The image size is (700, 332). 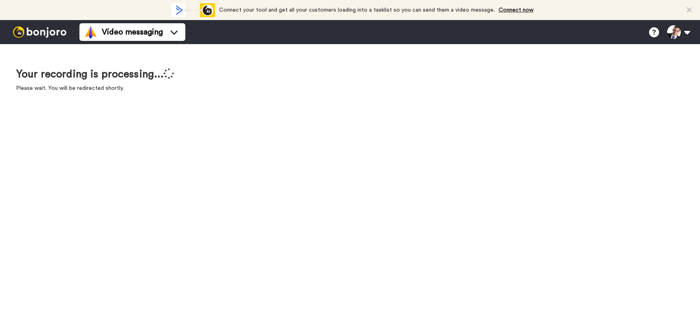 What do you see at coordinates (357, 10) in the screenshot?
I see `span: Connect your tool and get all your customers loading into a tasklist so you can send them a video...` at bounding box center [357, 10].